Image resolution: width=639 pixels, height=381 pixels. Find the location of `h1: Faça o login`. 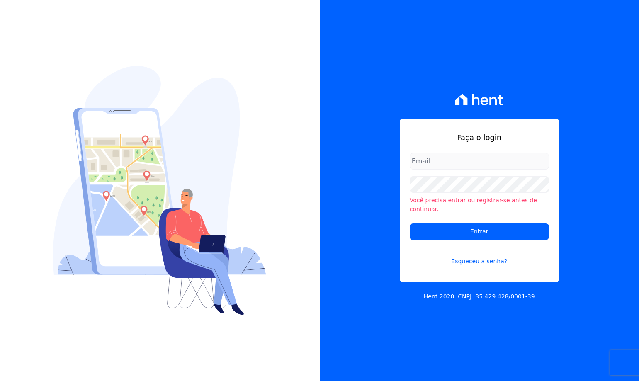

h1: Faça o login is located at coordinates (480, 137).